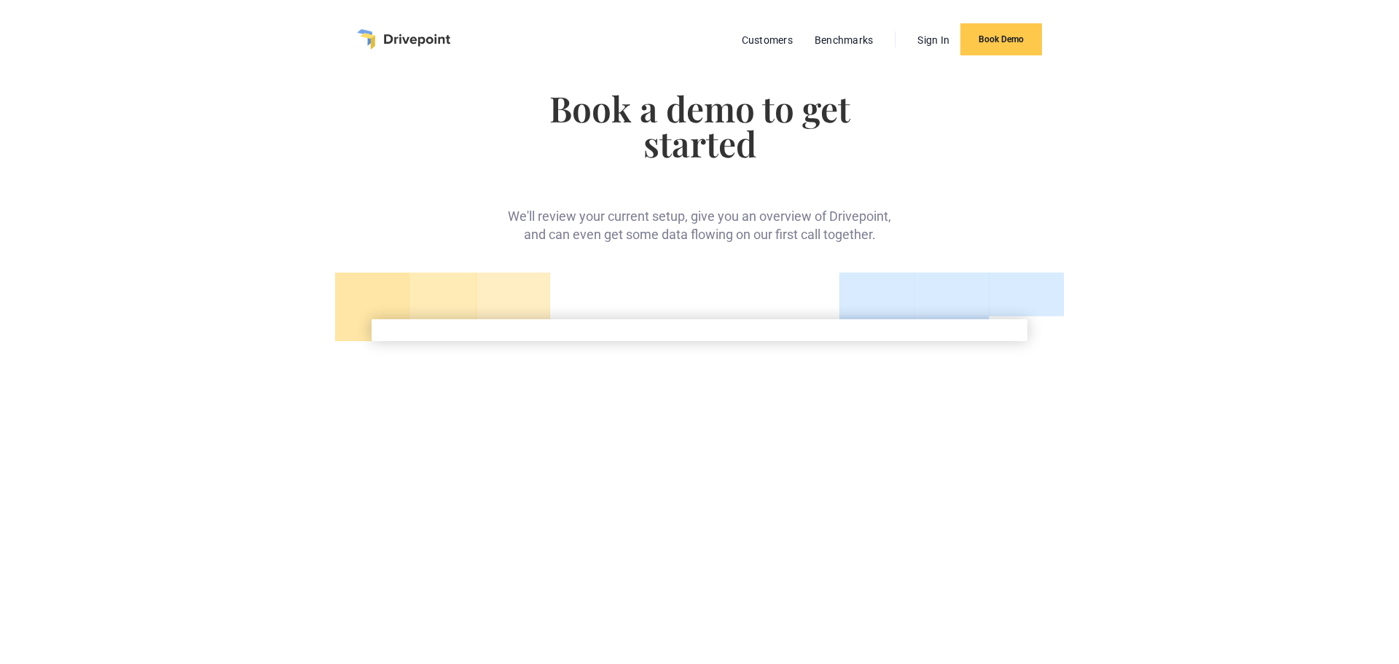 Image resolution: width=1399 pixels, height=664 pixels. What do you see at coordinates (700, 214) in the screenshot?
I see `div: We'll review your current setup, give you an overview of Drivepoint, and can even get some data f...` at bounding box center [700, 214].